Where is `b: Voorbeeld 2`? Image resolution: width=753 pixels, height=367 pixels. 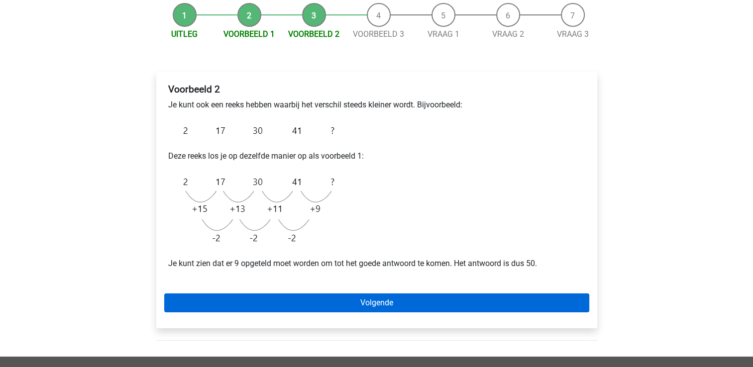
b: Voorbeeld 2 is located at coordinates (194, 89).